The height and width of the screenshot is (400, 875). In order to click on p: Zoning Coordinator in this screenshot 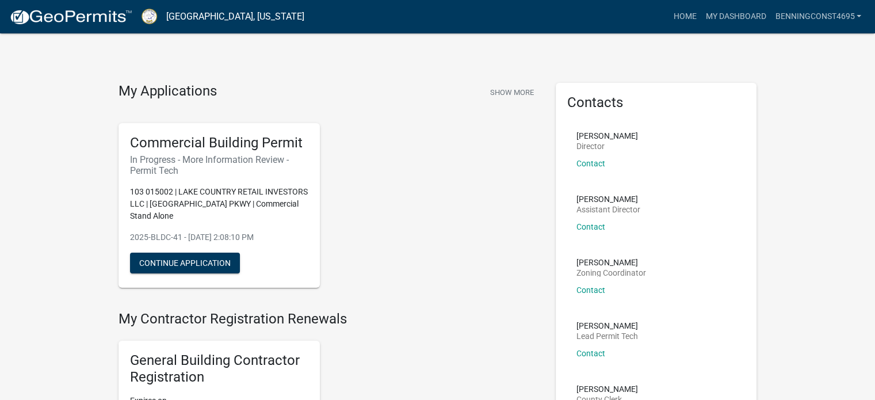, I will do `click(611, 273)`.